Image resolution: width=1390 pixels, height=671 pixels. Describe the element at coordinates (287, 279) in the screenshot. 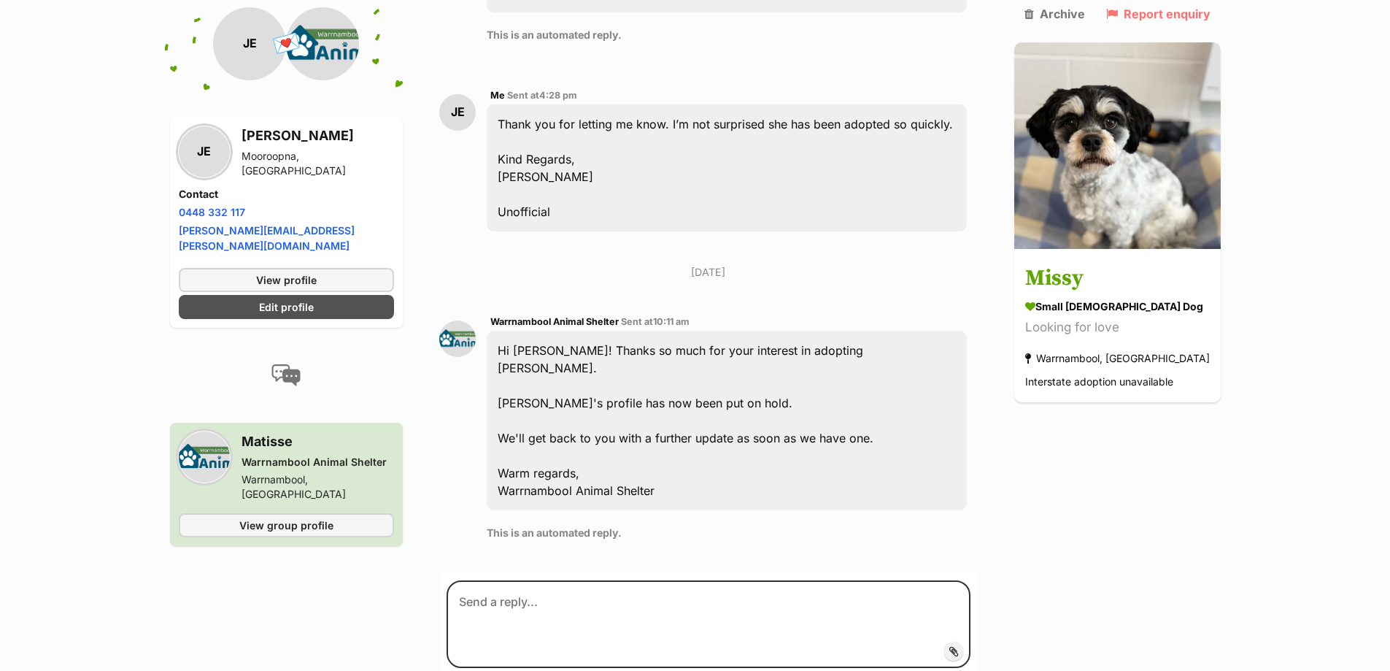

I see `a: View profile` at that location.